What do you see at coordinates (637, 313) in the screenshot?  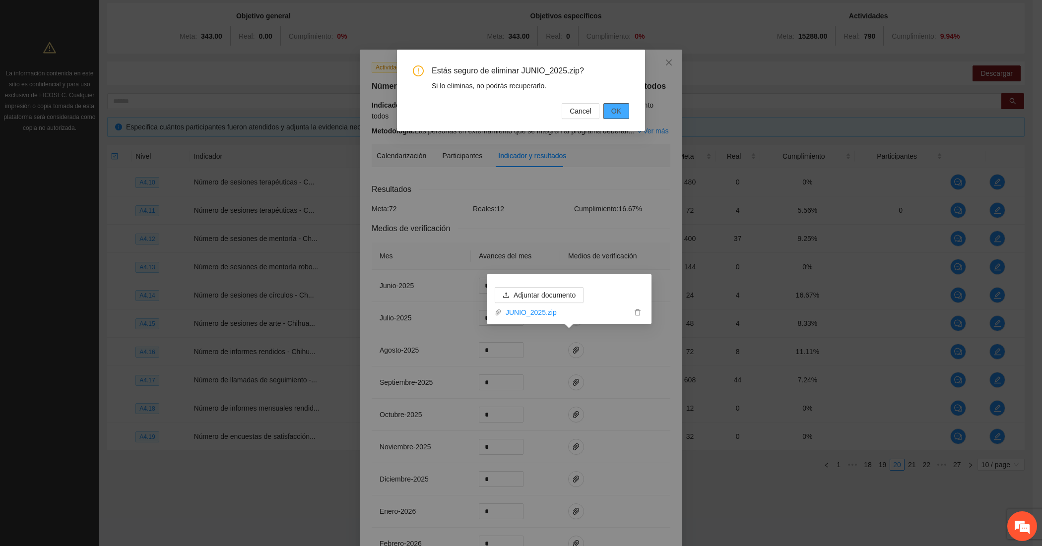 I see `span: delete` at bounding box center [637, 313].